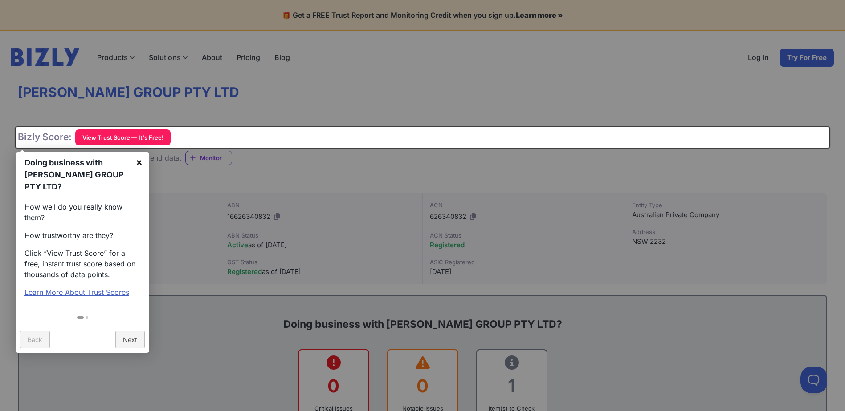 This screenshot has height=411, width=845. I want to click on p: How well do you really know them?, so click(82, 212).